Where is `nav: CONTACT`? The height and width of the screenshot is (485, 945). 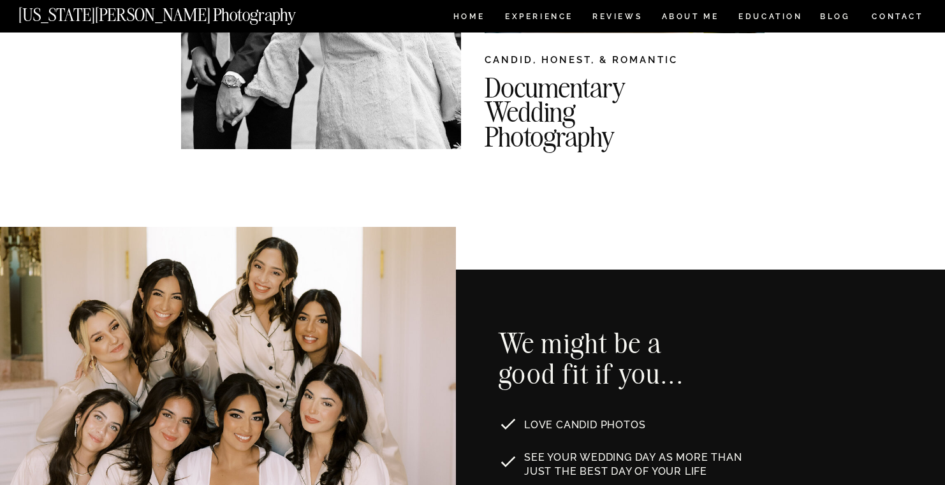
nav: CONTACT is located at coordinates (897, 17).